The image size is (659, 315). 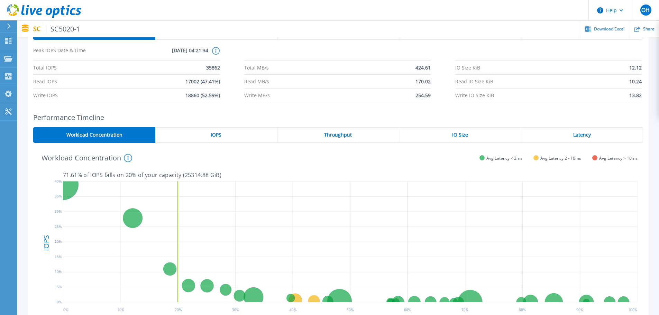 What do you see at coordinates (58, 181) in the screenshot?
I see `text: 40%` at bounding box center [58, 181].